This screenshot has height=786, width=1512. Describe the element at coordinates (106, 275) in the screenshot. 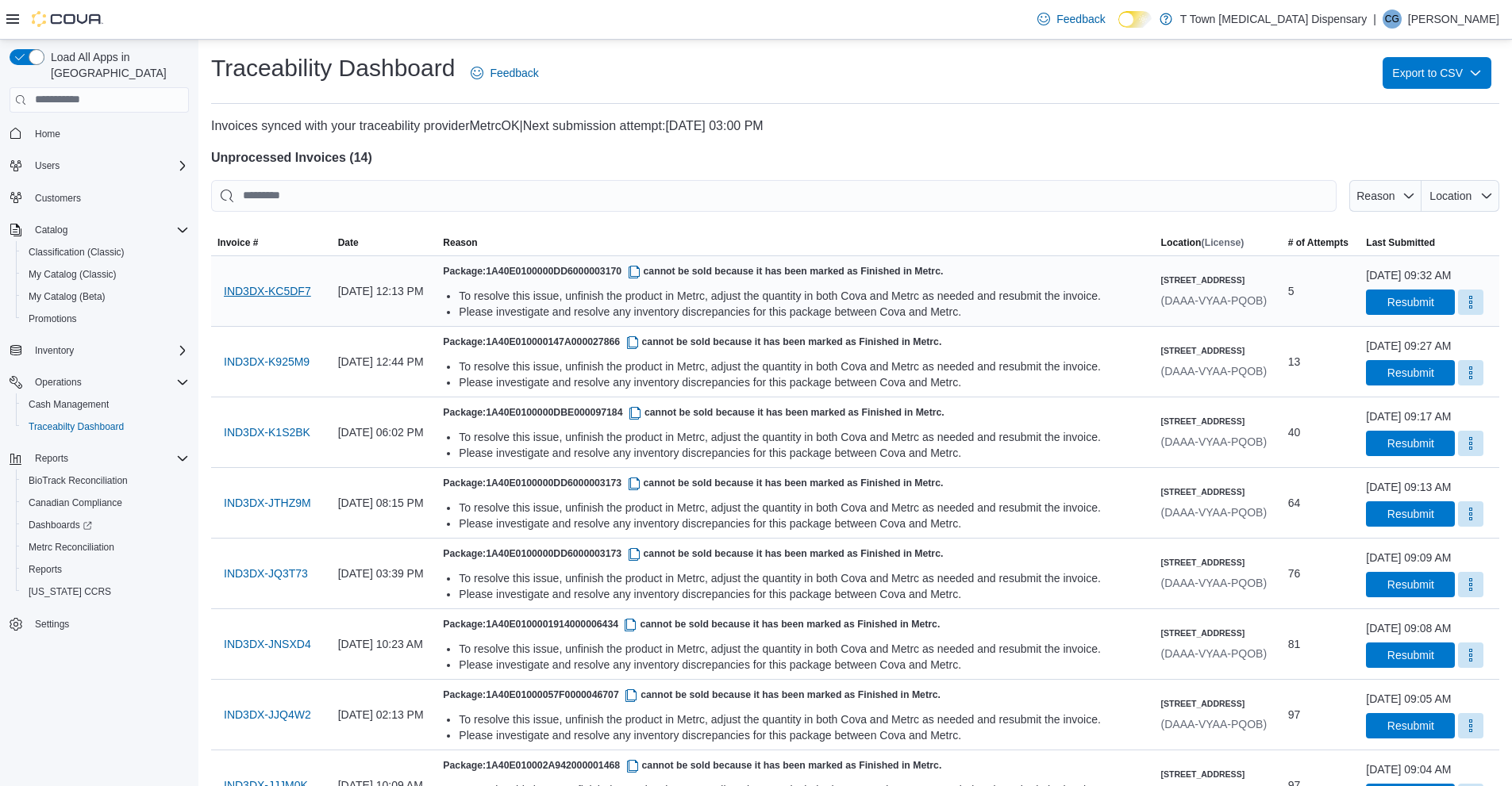

I see `span: My Catalog (Classic)` at that location.